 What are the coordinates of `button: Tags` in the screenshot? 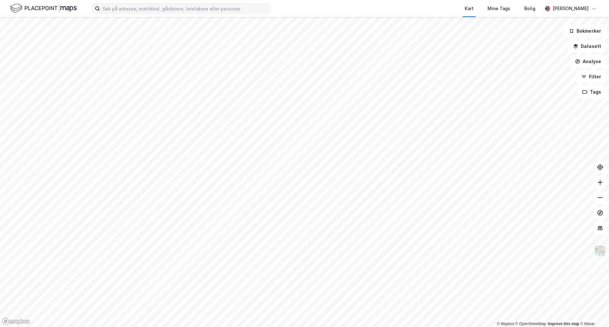 It's located at (591, 92).